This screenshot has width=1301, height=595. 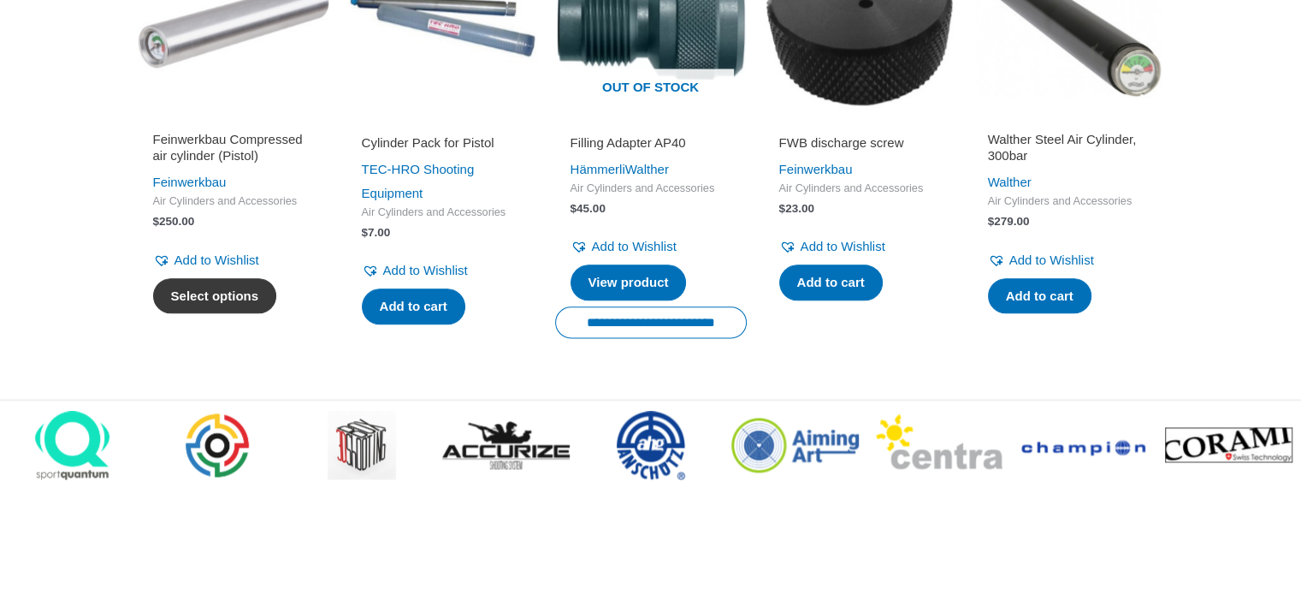 What do you see at coordinates (376, 232) in the screenshot?
I see `bdi: 7.00` at bounding box center [376, 232].